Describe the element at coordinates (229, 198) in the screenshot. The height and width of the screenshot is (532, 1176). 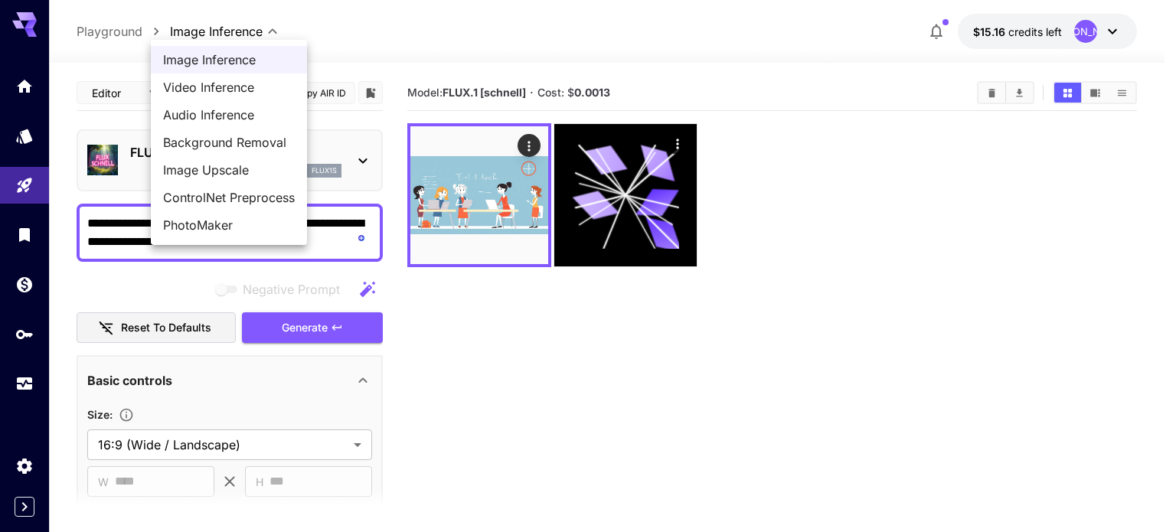
I see `span: ControlNet Preprocess` at that location.